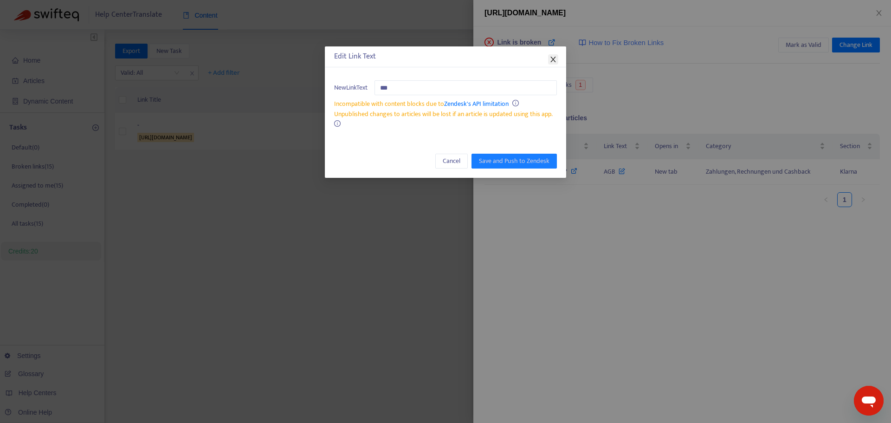 The height and width of the screenshot is (423, 891). What do you see at coordinates (443, 114) in the screenshot?
I see `span: Unpublished changes to articles will be lost if an article is updated using this app.` at bounding box center [443, 114].